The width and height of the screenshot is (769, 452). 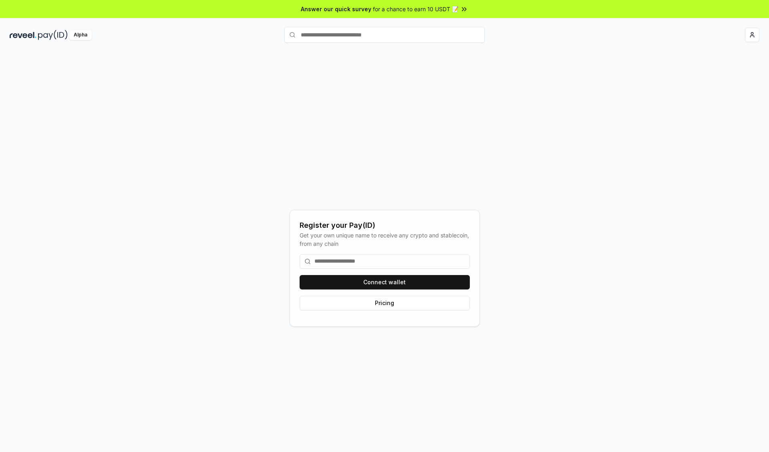 I want to click on div: Get your own unique name to receive any crypto and stablecoin, from any chain, so click(x=385, y=240).